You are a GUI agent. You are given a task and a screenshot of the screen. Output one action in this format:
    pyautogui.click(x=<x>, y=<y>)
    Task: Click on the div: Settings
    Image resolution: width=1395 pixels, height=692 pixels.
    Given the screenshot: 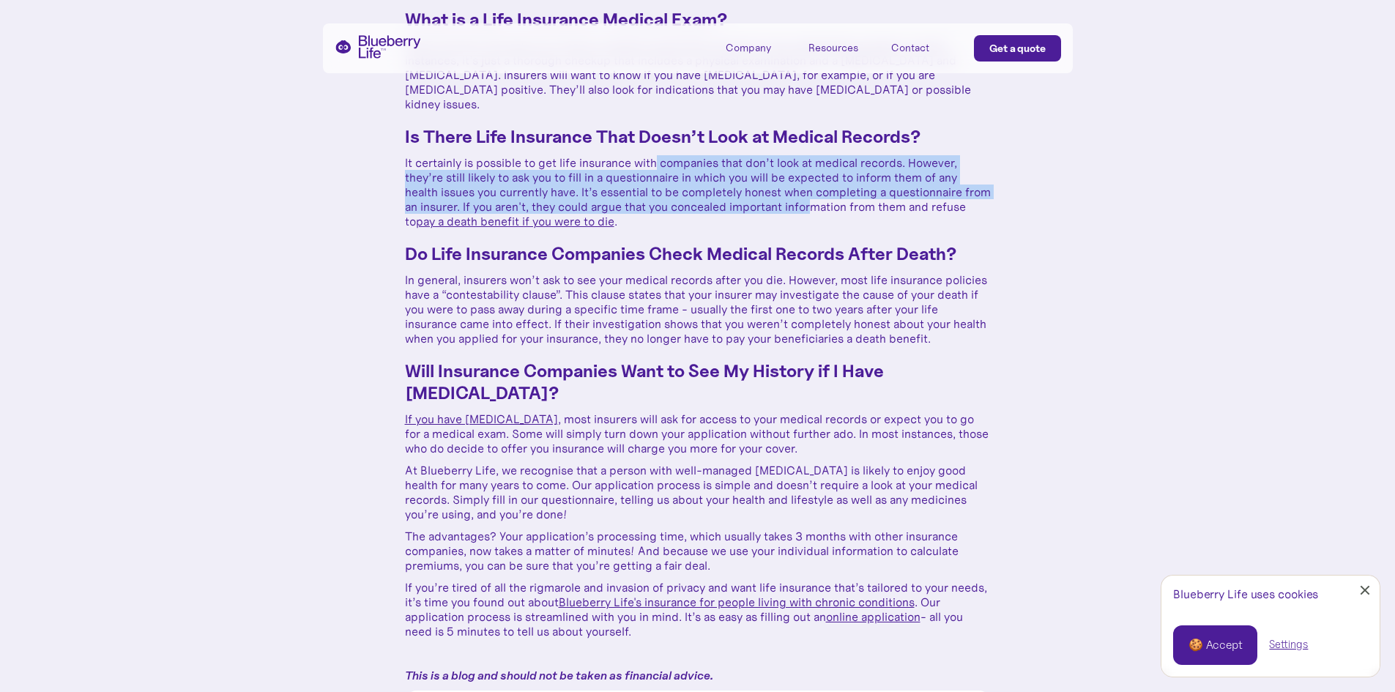 What is the action you would take?
    pyautogui.click(x=1288, y=644)
    